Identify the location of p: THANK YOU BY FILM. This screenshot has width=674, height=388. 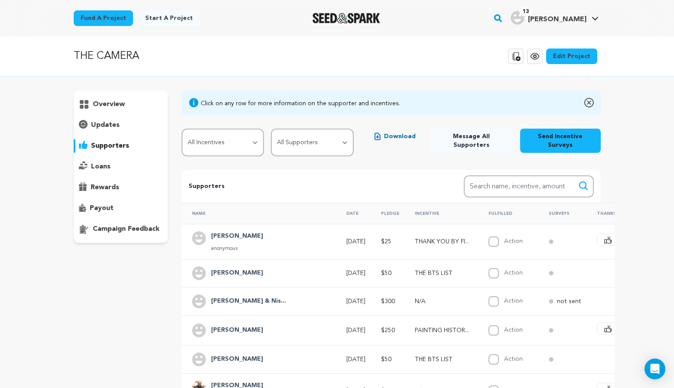
(444, 242).